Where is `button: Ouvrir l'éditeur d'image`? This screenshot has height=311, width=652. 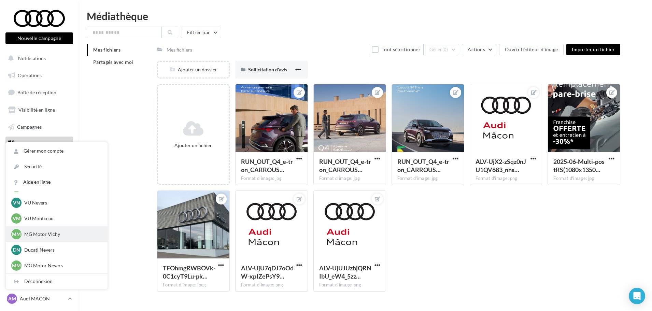
button: Ouvrir l'éditeur d'image is located at coordinates (531, 50).